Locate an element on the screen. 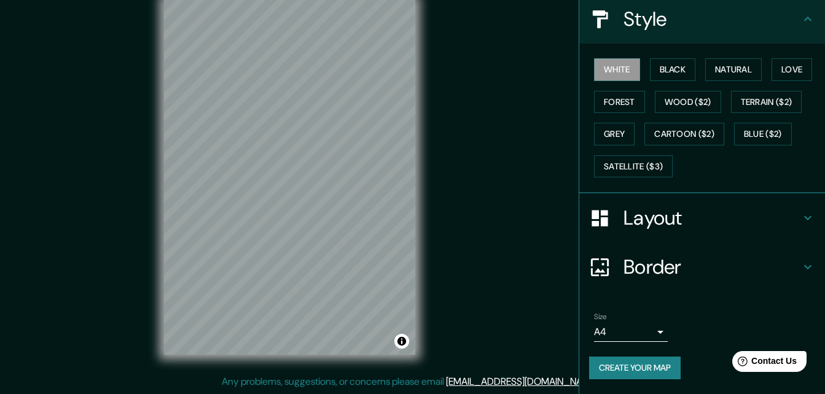 The image size is (825, 394). p: Any problems, suggestions, or concerns please email . is located at coordinates (410, 382).